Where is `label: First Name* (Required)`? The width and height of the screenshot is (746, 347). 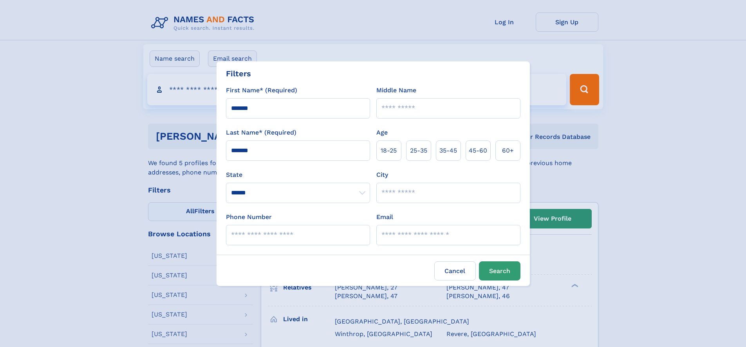
label: First Name* (Required) is located at coordinates (262, 90).